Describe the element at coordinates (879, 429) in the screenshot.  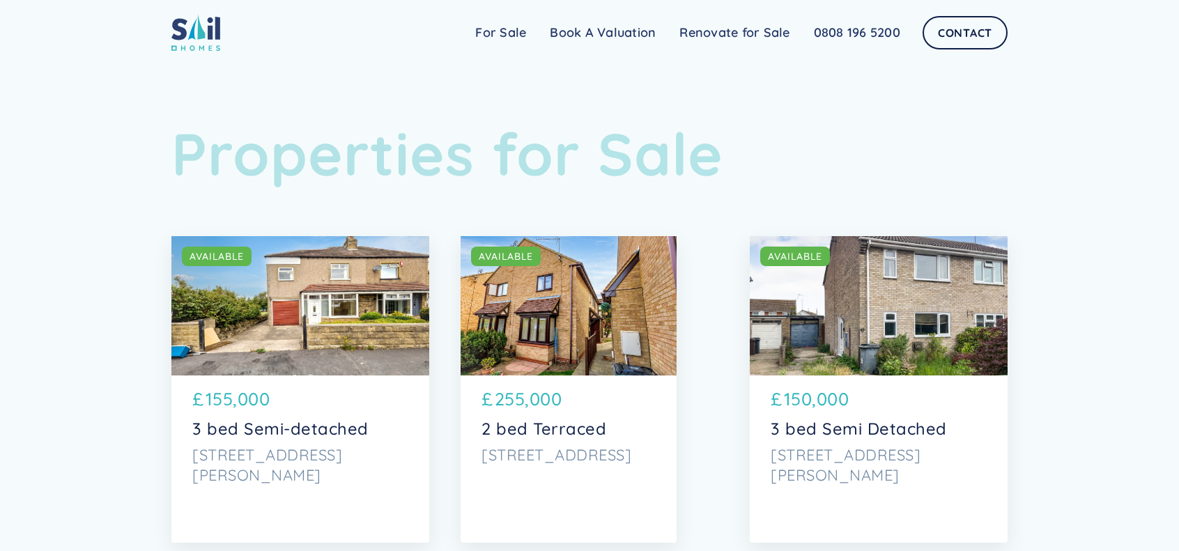
I see `p: 3 bed Semi Detached` at that location.